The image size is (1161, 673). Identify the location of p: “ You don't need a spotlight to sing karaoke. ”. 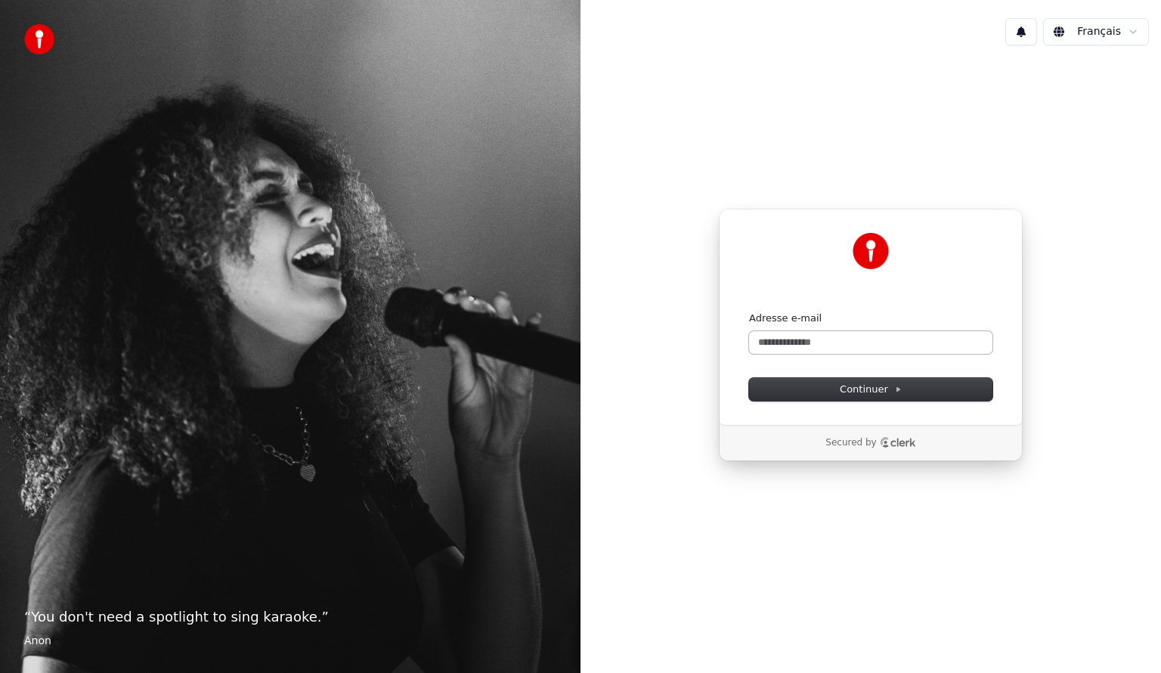
(290, 617).